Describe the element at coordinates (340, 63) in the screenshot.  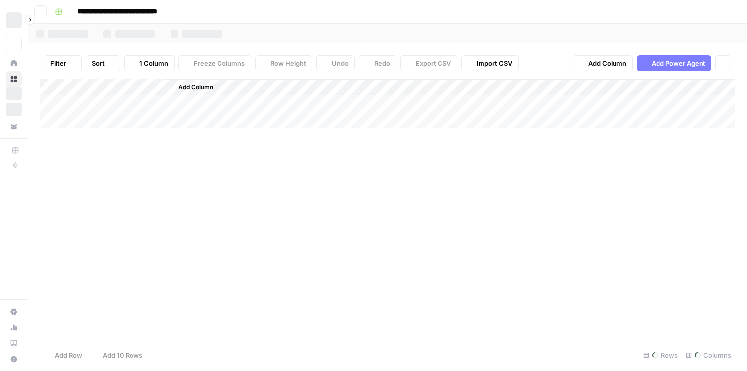
I see `span: Undo` at that location.